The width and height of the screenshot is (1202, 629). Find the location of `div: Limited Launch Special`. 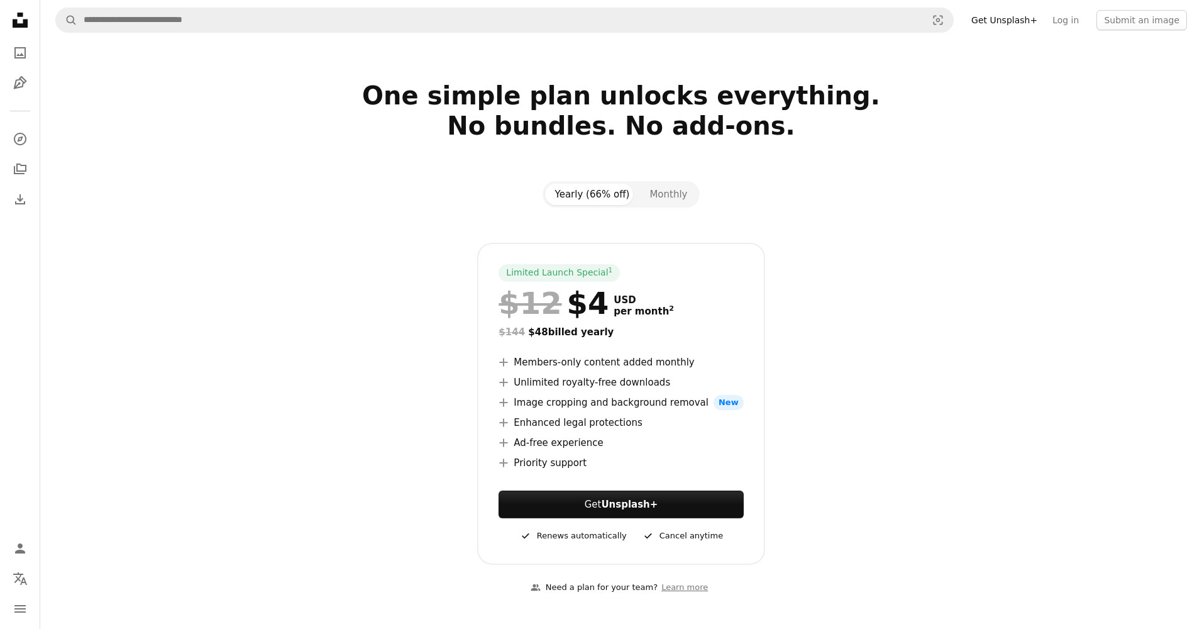

div: Limited Launch Special is located at coordinates (559, 273).